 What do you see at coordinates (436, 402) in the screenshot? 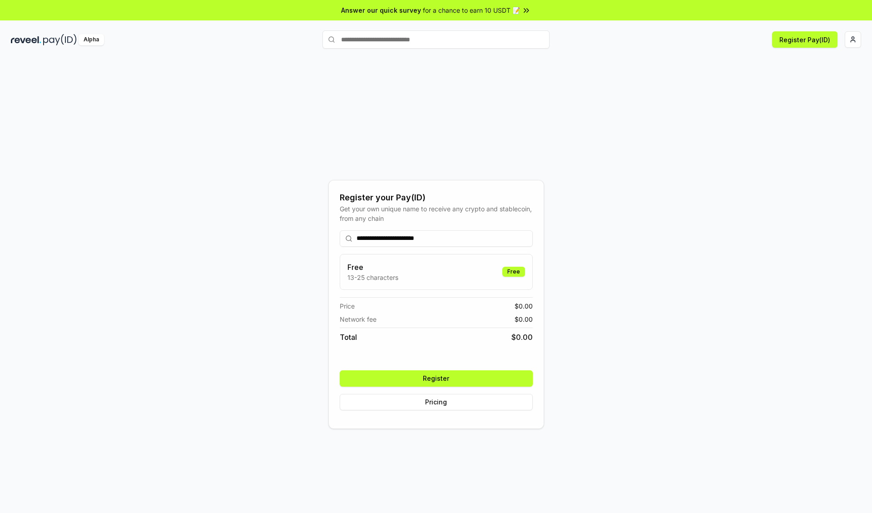
I see `button: Pricing` at bounding box center [436, 402].